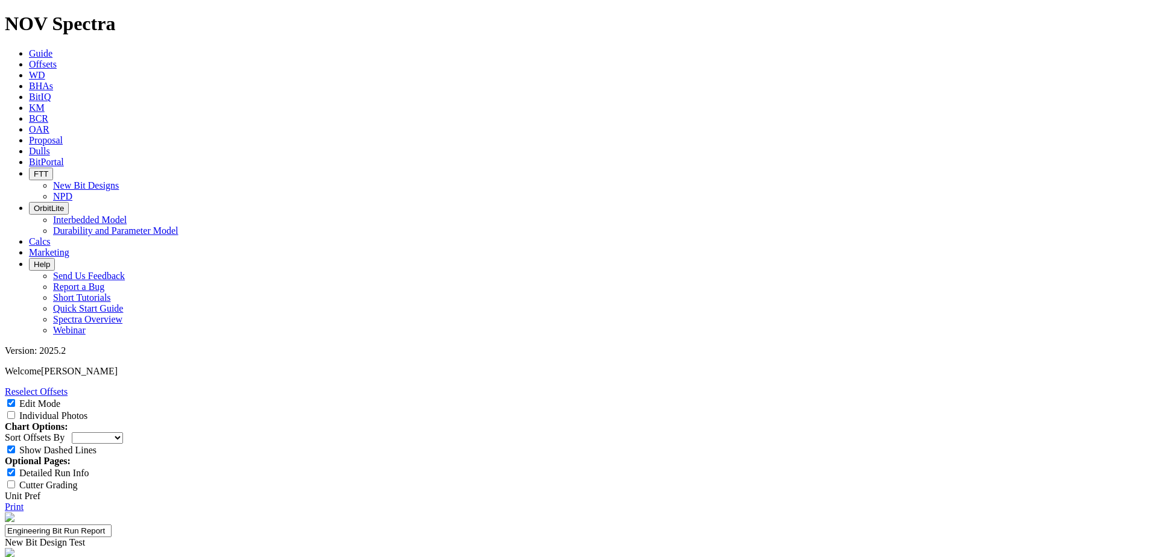 The width and height of the screenshot is (1153, 557). Describe the element at coordinates (37, 107) in the screenshot. I see `a: KM` at that location.